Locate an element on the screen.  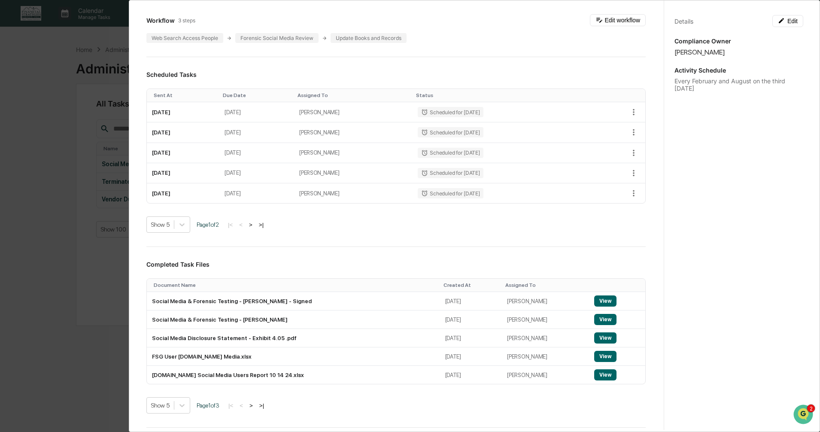
span: 3 steps is located at coordinates (187, 20).